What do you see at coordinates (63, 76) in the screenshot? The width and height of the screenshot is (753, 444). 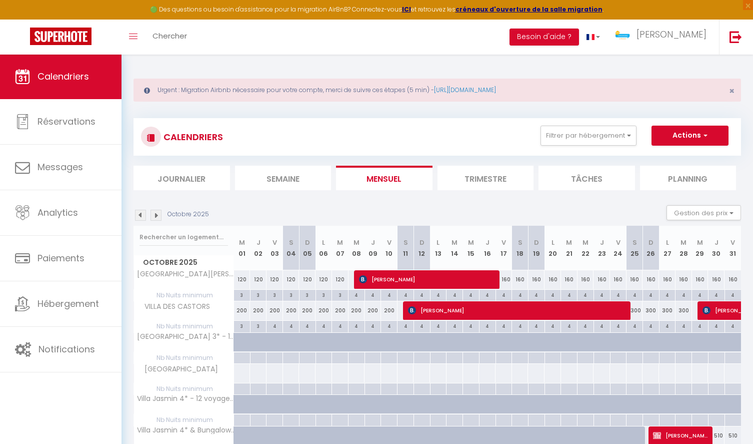 I see `span: Calendriers` at bounding box center [63, 76].